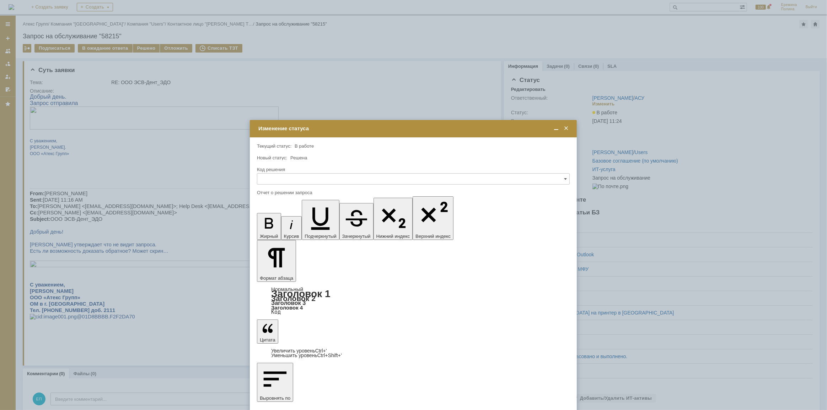  What do you see at coordinates (329, 356) in the screenshot?
I see `span: Ctrl+Shift+'` at bounding box center [329, 356].